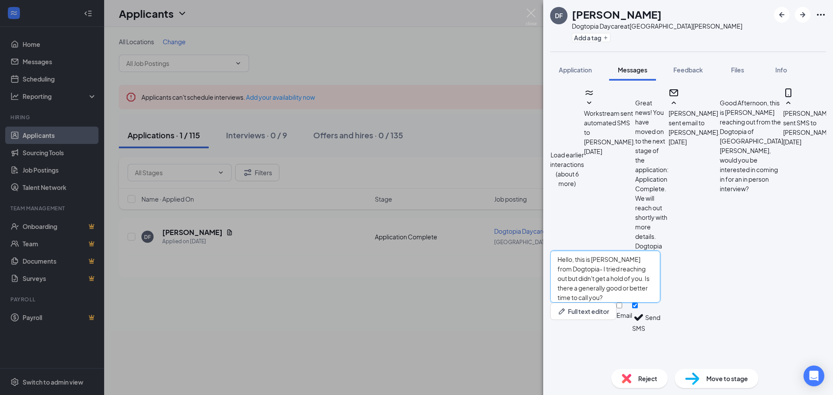  What do you see at coordinates (590, 93) in the screenshot?
I see `svg: WorkstreamLogo` at bounding box center [590, 93].